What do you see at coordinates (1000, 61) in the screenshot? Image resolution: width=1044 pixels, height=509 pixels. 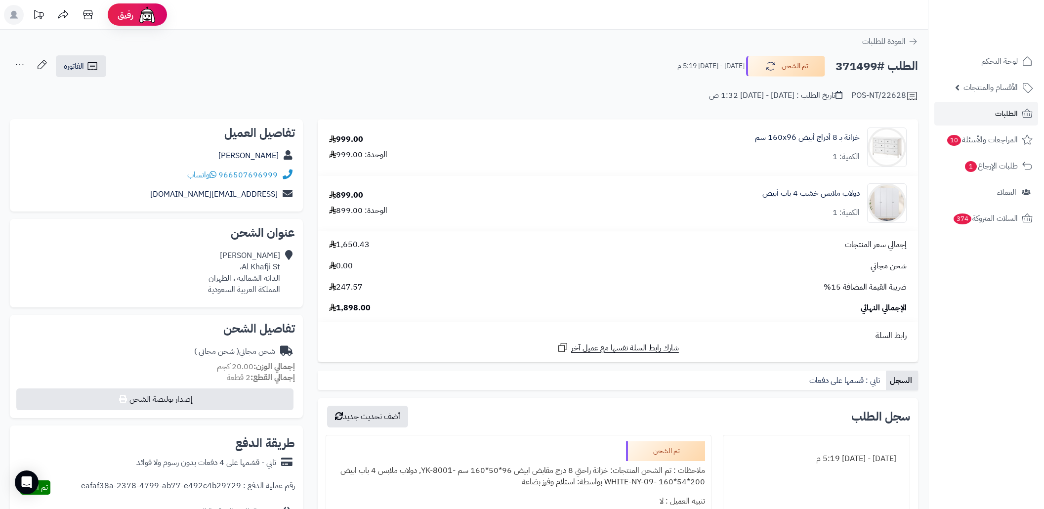 I see `span: لوحة التحكم` at bounding box center [1000, 61].